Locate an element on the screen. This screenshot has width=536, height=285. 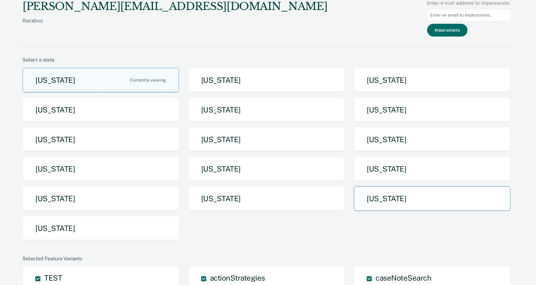
span: caseNoteSearch is located at coordinates (403, 278).